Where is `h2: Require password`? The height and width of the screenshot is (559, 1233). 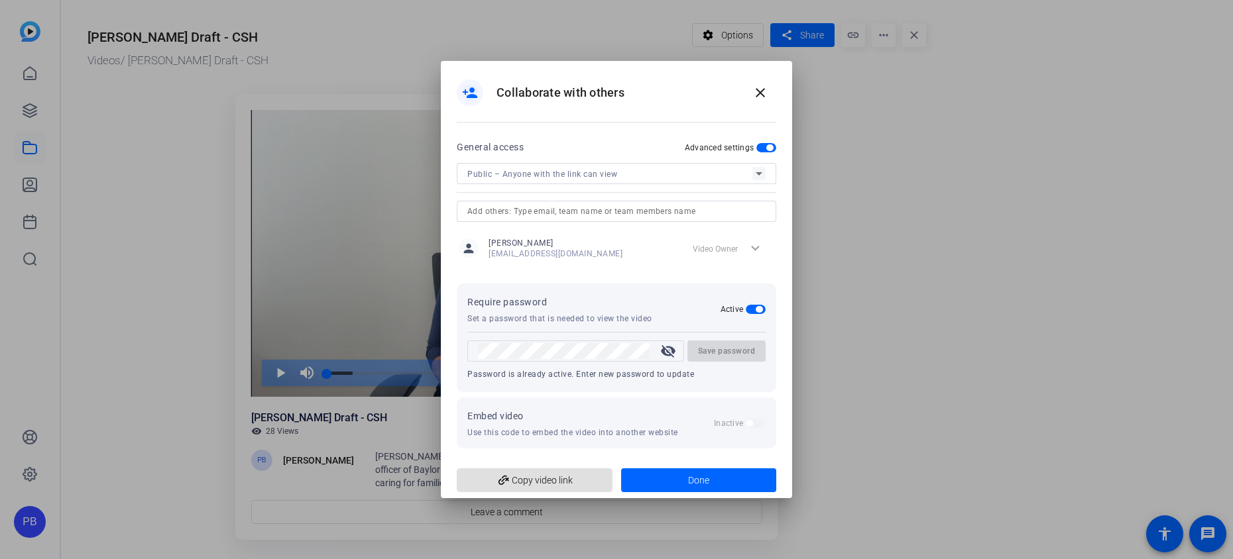 h2: Require password is located at coordinates (559, 302).